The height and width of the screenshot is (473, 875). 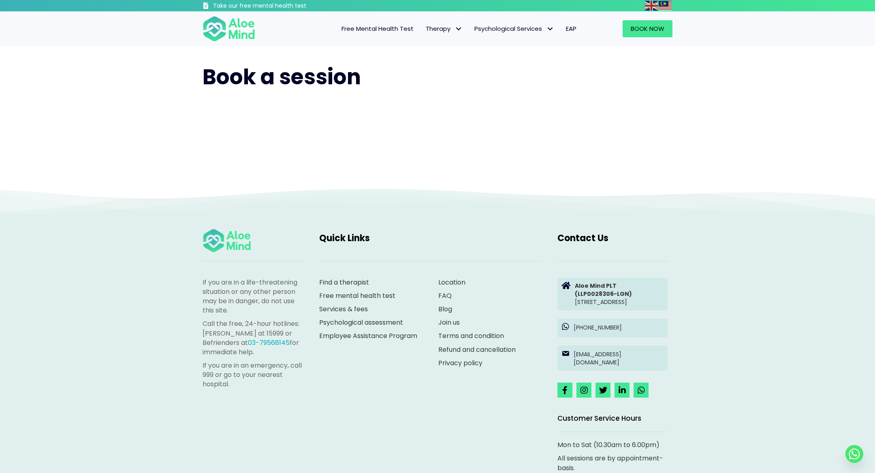 What do you see at coordinates (460, 362) in the screenshot?
I see `a: Privacy policy` at bounding box center [460, 362].